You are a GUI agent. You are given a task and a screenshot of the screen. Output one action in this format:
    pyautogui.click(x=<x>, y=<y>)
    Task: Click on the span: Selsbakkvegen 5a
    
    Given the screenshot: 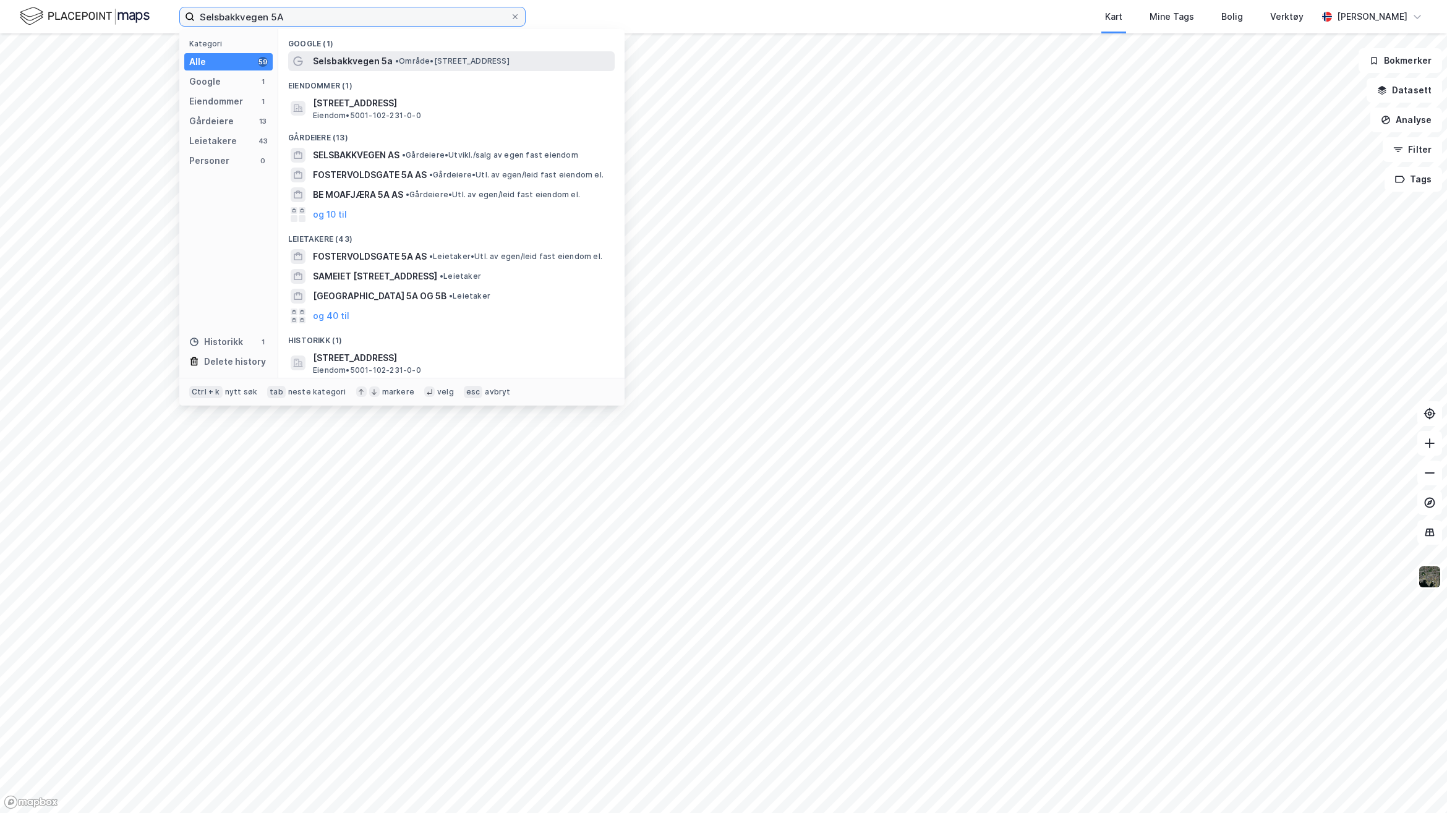 What is the action you would take?
    pyautogui.click(x=353, y=61)
    